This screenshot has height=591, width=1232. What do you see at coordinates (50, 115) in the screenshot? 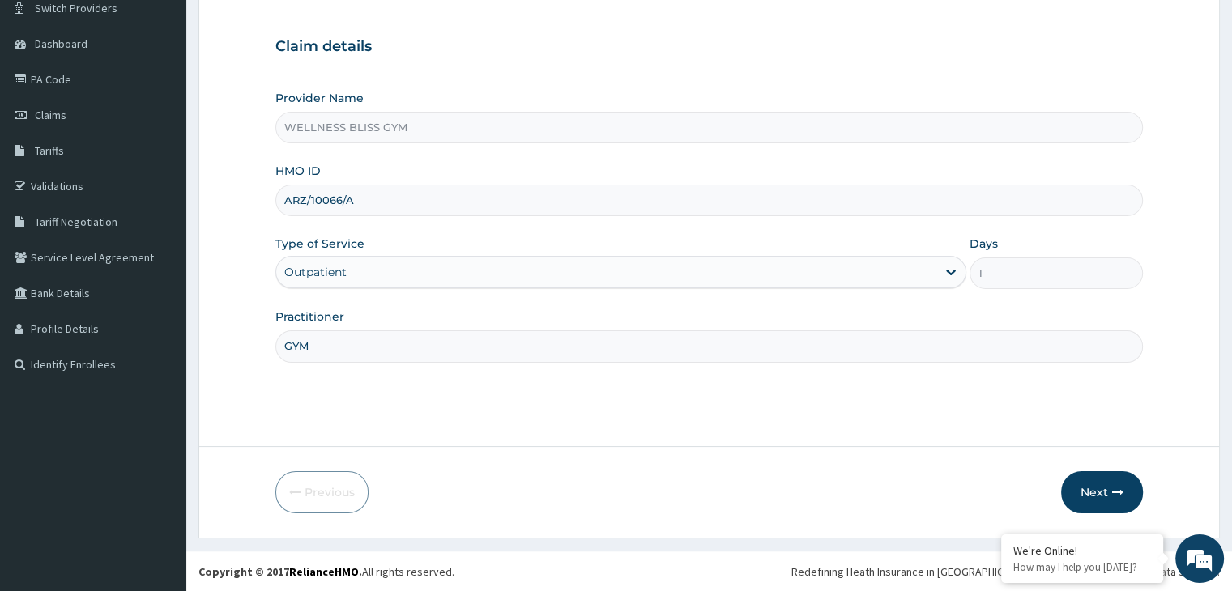
I see `span: Claims` at bounding box center [50, 115].